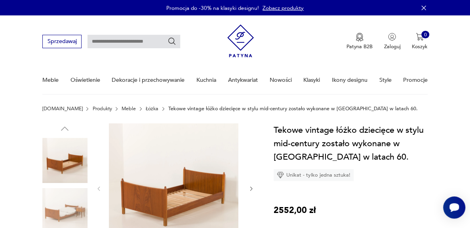 This screenshot has width=470, height=228. Describe the element at coordinates (419, 42) in the screenshot. I see `button: 0Koszyk` at that location.